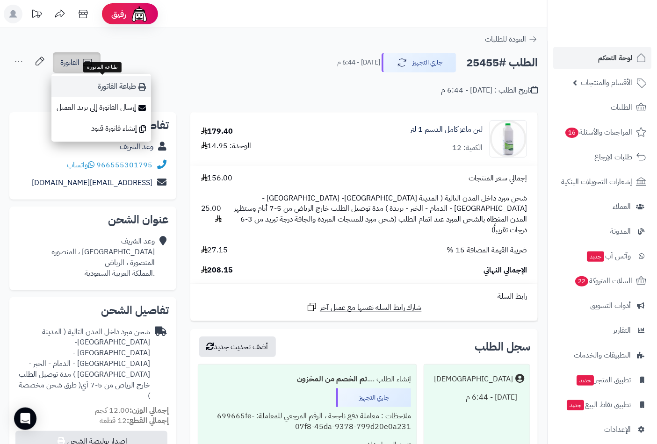 Image resolution: width=657 pixels, height=444 pixels. What do you see at coordinates (501, 63) in the screenshot?
I see `h2: الطلب #25455` at bounding box center [501, 63].